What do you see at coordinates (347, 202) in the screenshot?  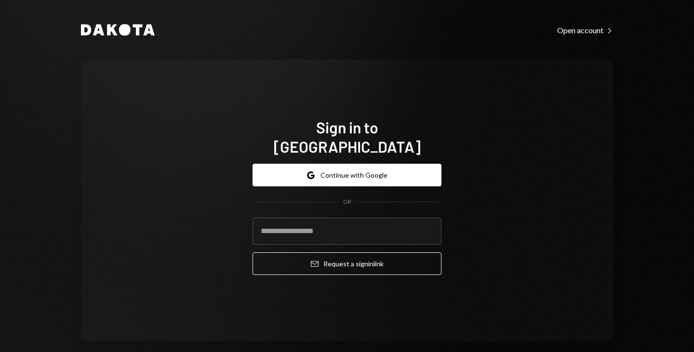 I see `div: OR` at bounding box center [347, 202].